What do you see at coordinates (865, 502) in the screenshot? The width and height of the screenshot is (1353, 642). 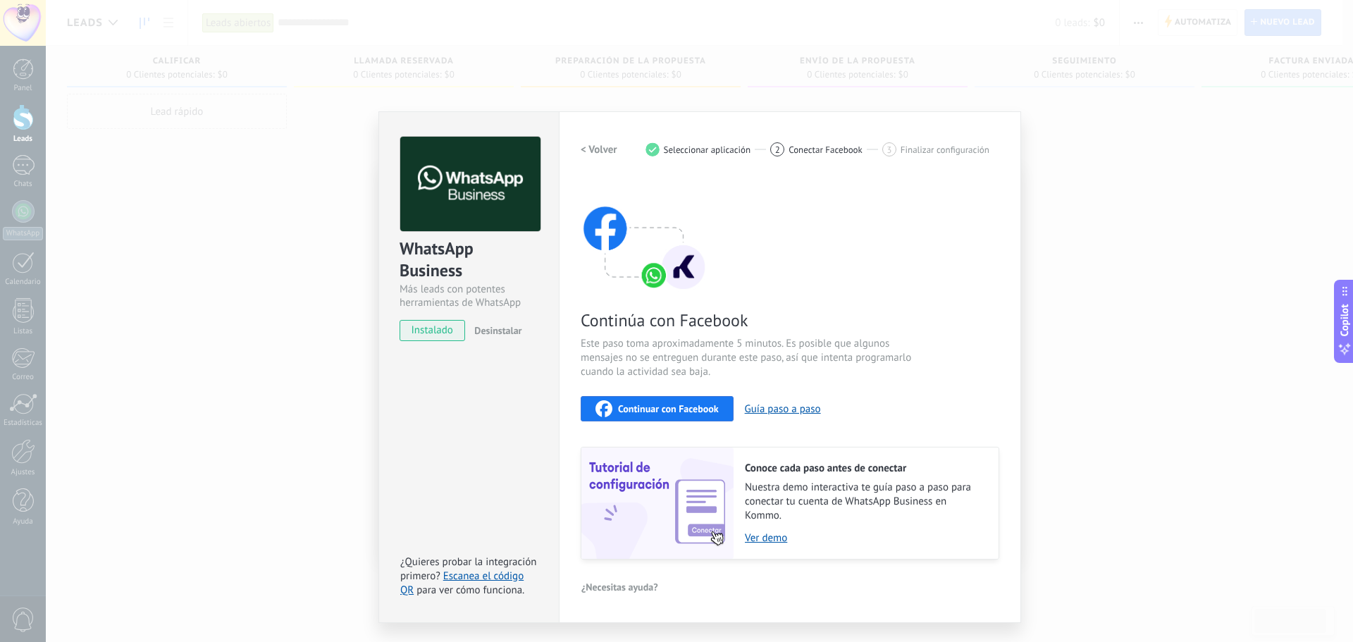 I see `span: Nuestra demo interactiva te guía paso a paso para conectar tu cuenta de WhatsApp Business en Kommo.` at bounding box center [865, 502].